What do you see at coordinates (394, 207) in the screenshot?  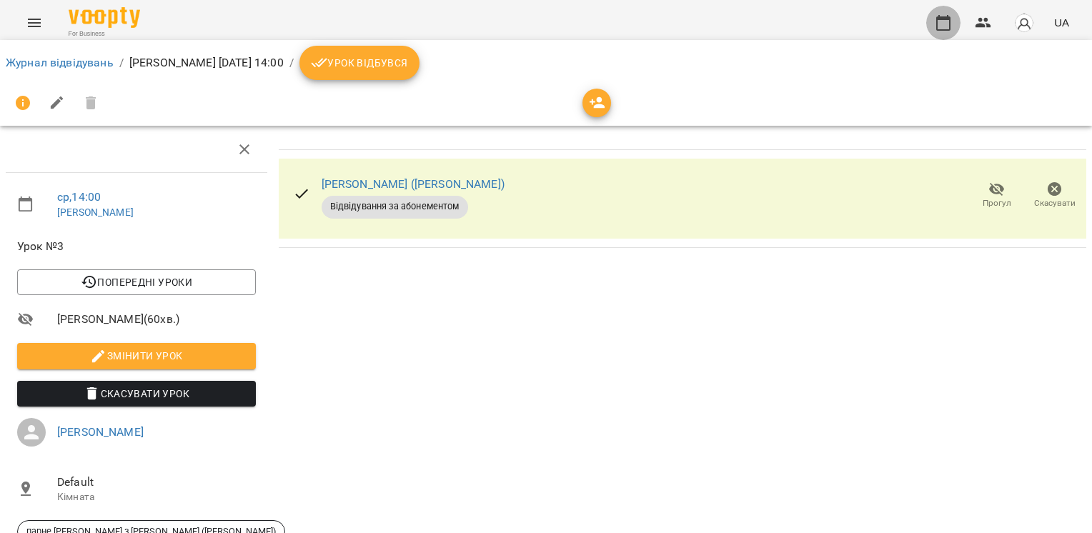 I see `span: Відвідування за абонементом` at bounding box center [394, 207].